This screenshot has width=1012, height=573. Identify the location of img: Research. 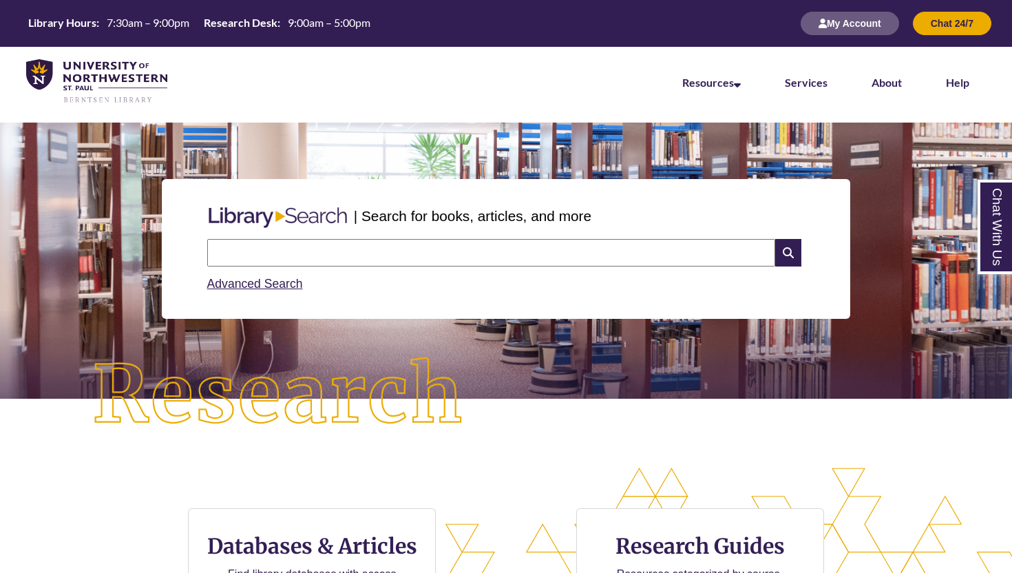
(279, 395).